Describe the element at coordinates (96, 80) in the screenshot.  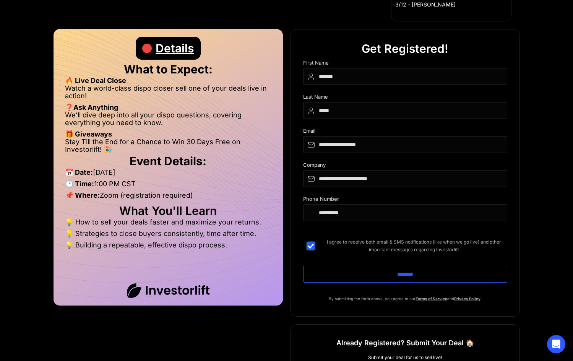
I see `strong: 🔥 Live Deal Close` at that location.